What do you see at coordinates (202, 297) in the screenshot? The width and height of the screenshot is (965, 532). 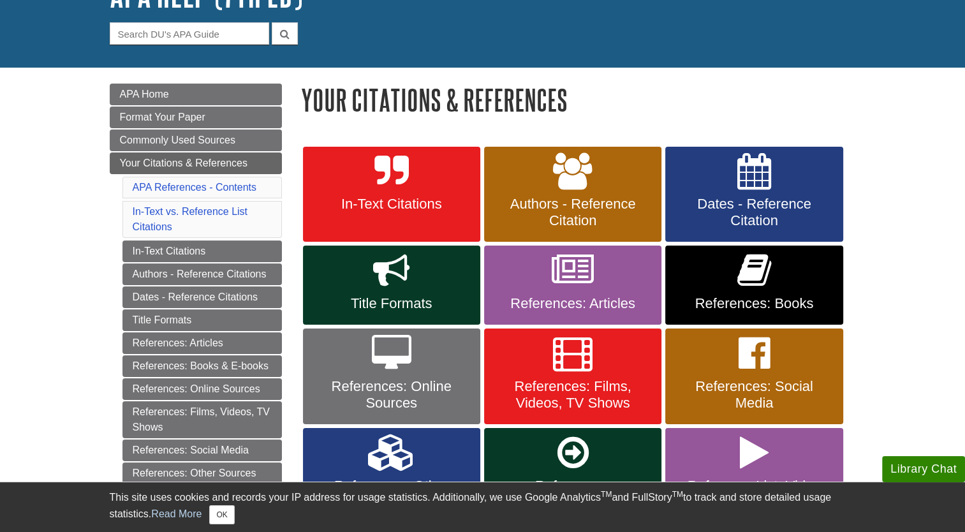 I see `a: Dates - Reference Citations` at bounding box center [202, 297].